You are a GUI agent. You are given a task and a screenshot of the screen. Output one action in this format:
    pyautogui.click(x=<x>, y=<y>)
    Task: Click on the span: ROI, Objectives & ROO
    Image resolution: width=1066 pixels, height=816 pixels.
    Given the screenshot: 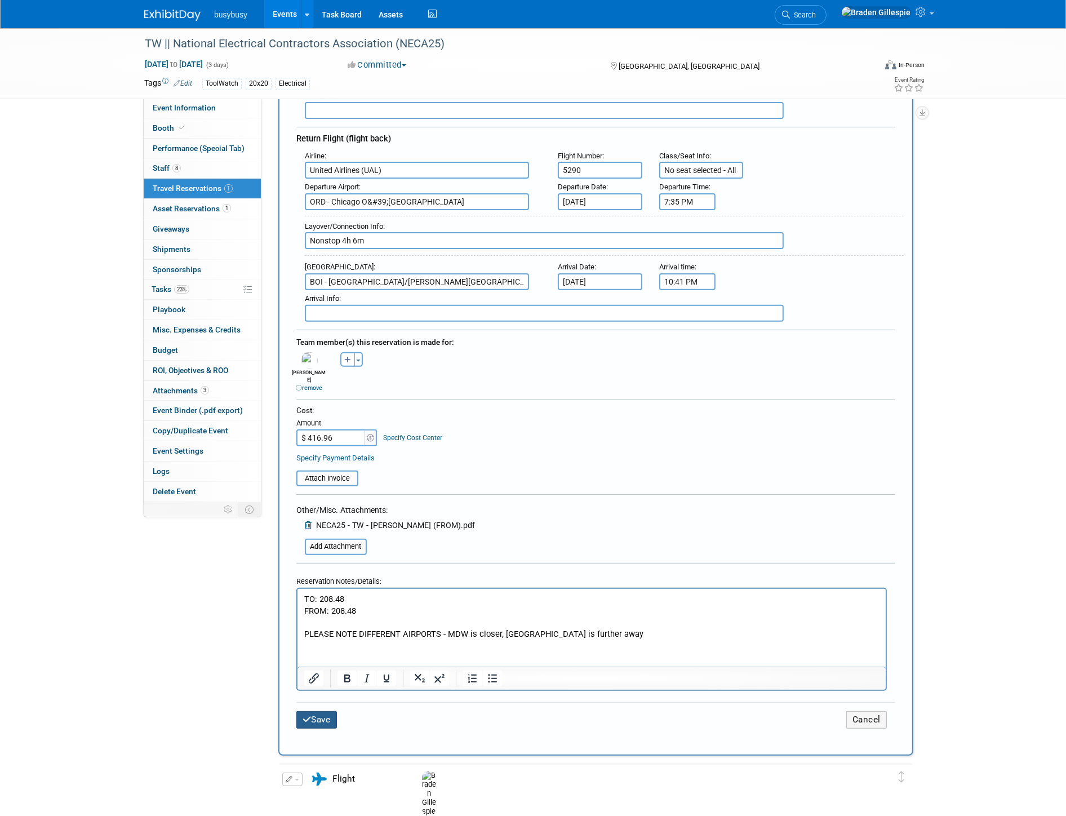 What is the action you would take?
    pyautogui.click(x=190, y=370)
    